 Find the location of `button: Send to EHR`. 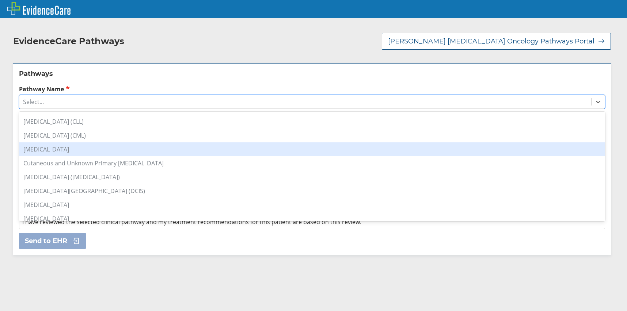

button: Send to EHR is located at coordinates (52, 241).